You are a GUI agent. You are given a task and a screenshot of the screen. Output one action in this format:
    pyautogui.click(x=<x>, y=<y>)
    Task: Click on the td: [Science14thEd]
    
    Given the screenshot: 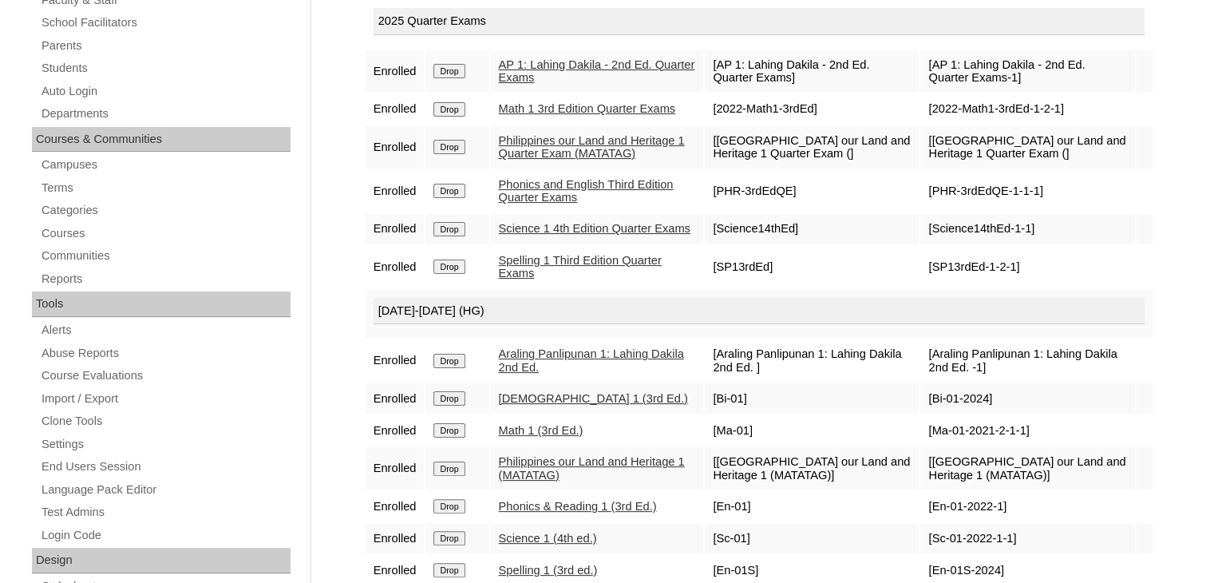 What is the action you would take?
    pyautogui.click(x=812, y=229)
    